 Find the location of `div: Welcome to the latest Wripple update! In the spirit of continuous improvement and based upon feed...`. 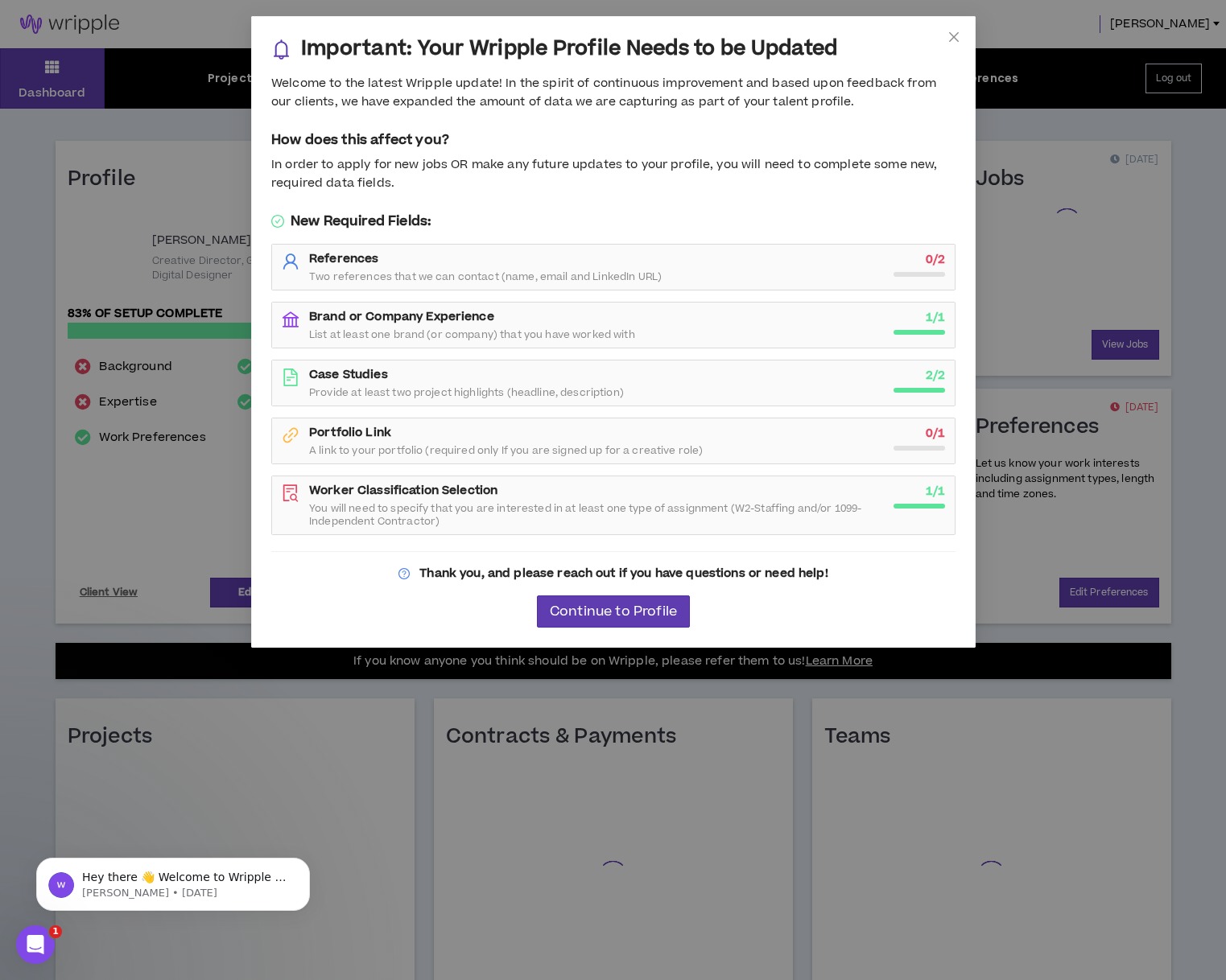

div: Welcome to the latest Wripple update! In the spirit of continuous improvement and based upon feed... is located at coordinates (614, 93).